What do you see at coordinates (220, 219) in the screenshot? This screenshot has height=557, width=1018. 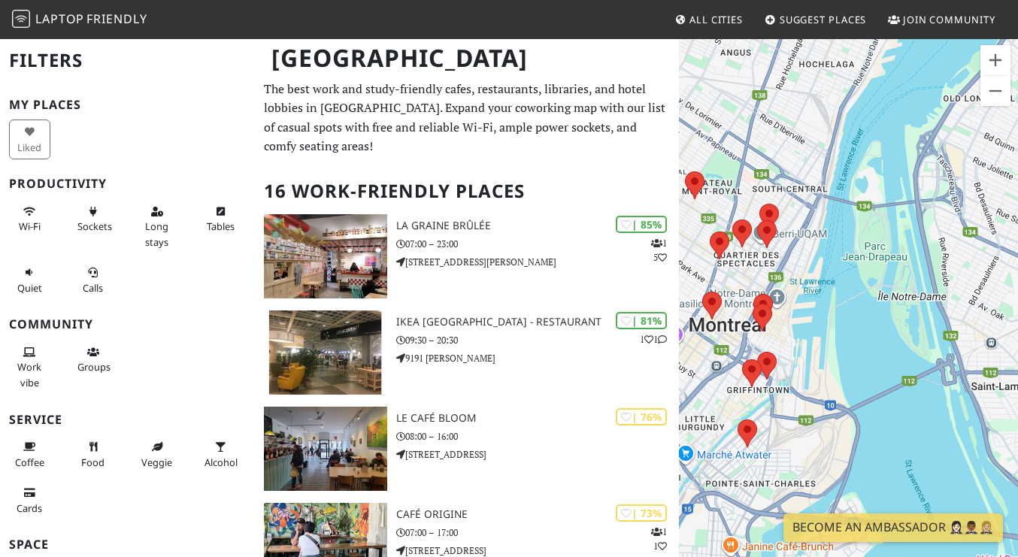 I see `button: Tables` at bounding box center [220, 219].